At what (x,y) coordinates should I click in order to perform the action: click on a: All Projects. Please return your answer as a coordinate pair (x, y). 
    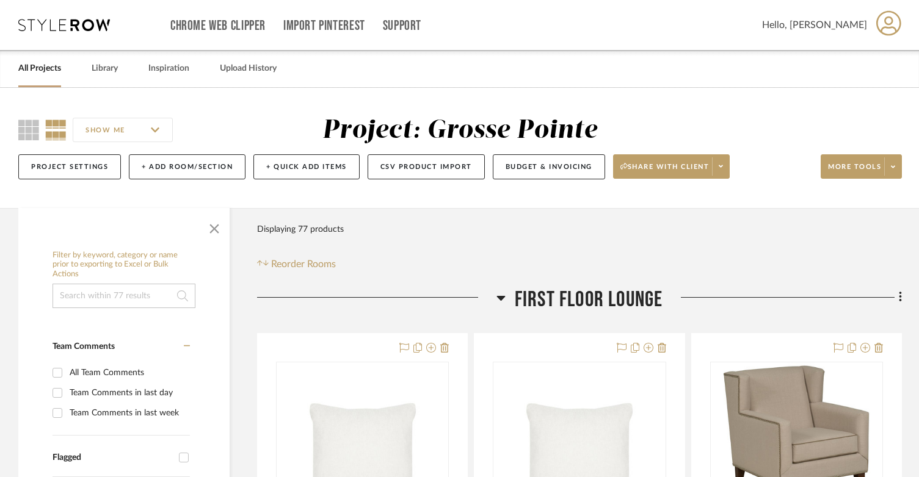
    Looking at the image, I should click on (40, 68).